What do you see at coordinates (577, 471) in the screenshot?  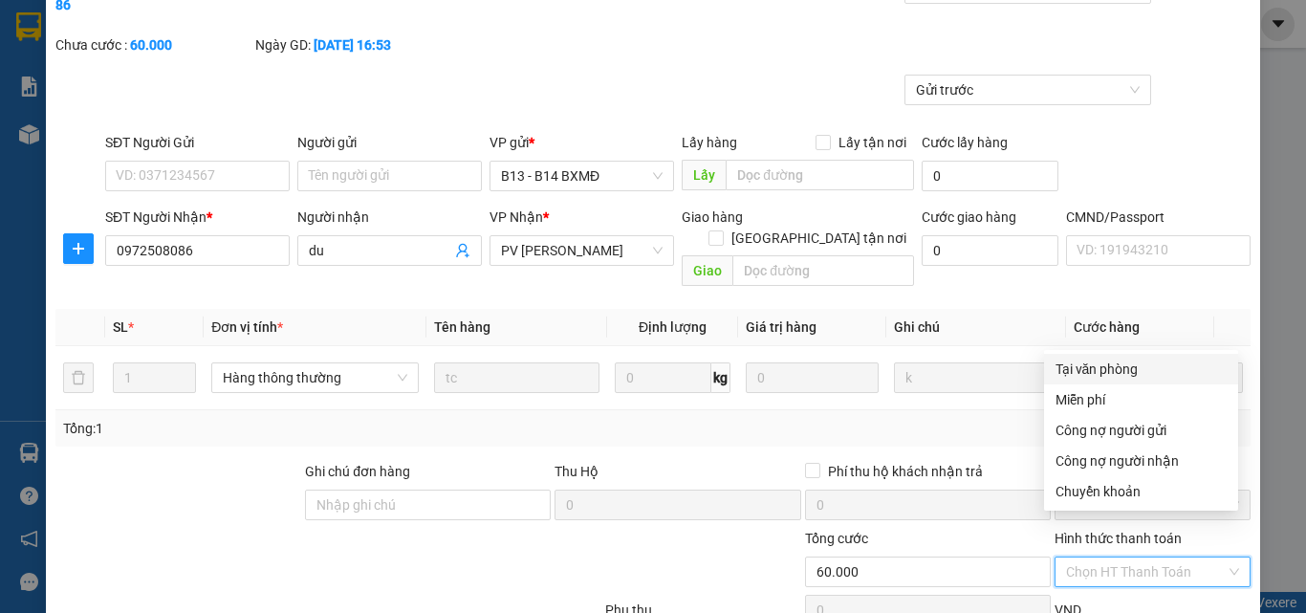 I see `span: Thu Hộ` at bounding box center [577, 471].